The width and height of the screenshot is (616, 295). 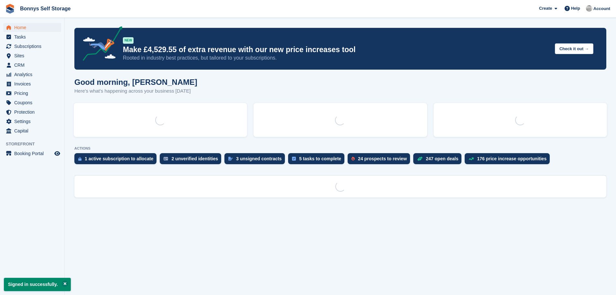 What do you see at coordinates (34, 112) in the screenshot?
I see `span: Protection` at bounding box center [34, 112].